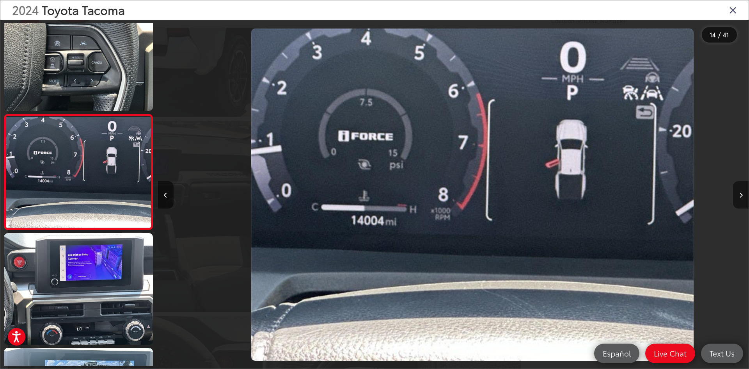  I want to click on span: Live Chat, so click(670, 353).